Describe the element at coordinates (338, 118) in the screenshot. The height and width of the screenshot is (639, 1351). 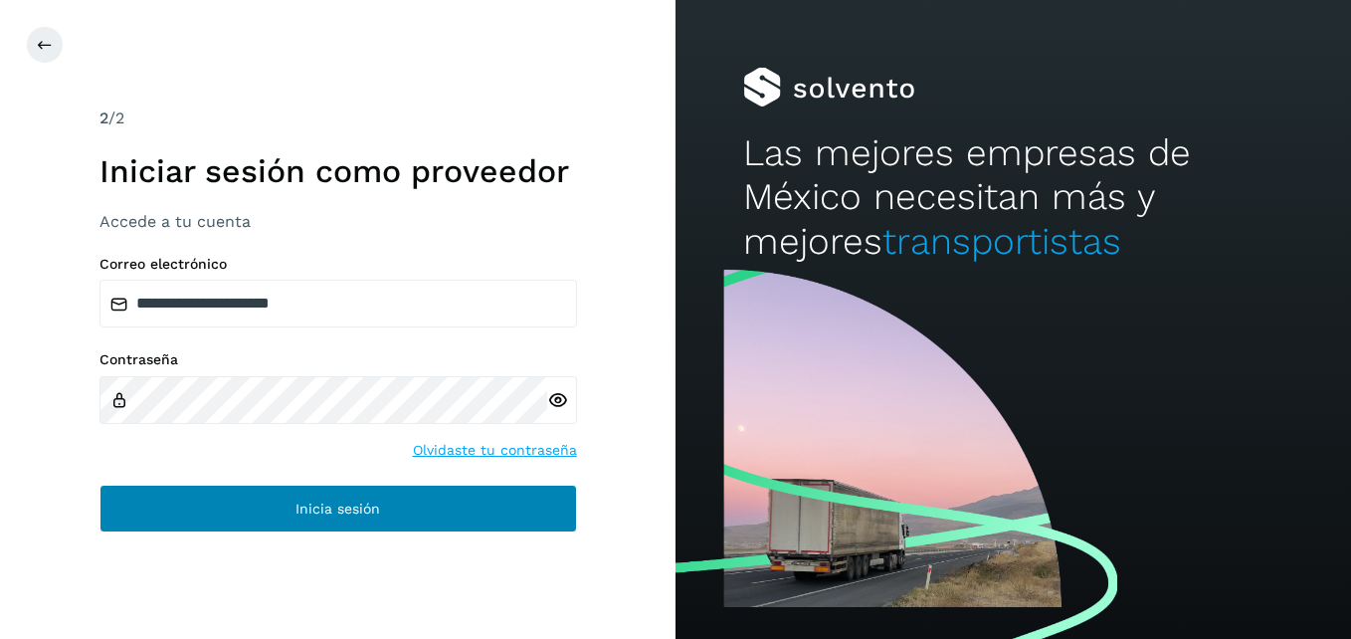
I see `div: /2` at that location.